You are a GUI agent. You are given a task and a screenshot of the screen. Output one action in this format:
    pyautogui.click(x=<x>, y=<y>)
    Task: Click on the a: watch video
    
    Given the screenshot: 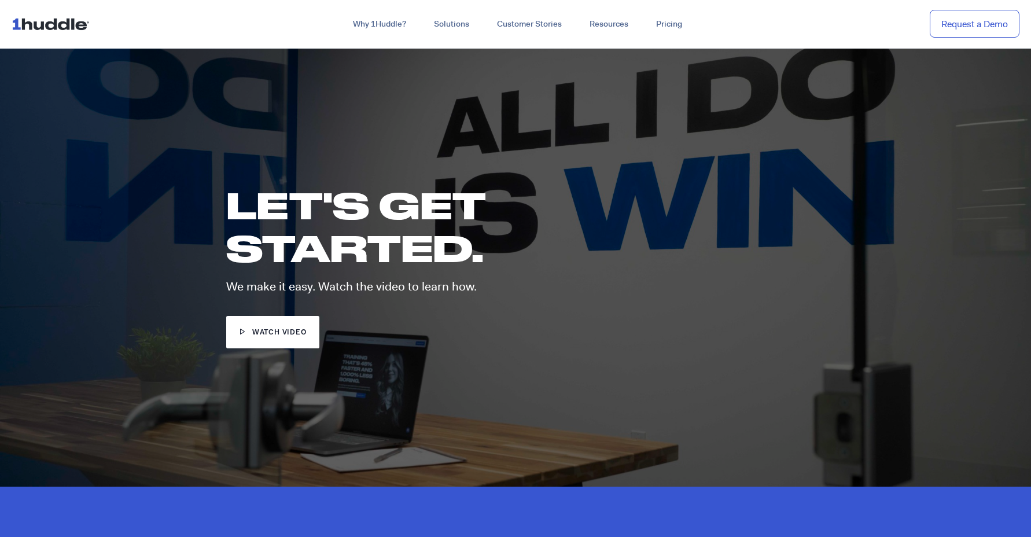 What is the action you would take?
    pyautogui.click(x=273, y=332)
    